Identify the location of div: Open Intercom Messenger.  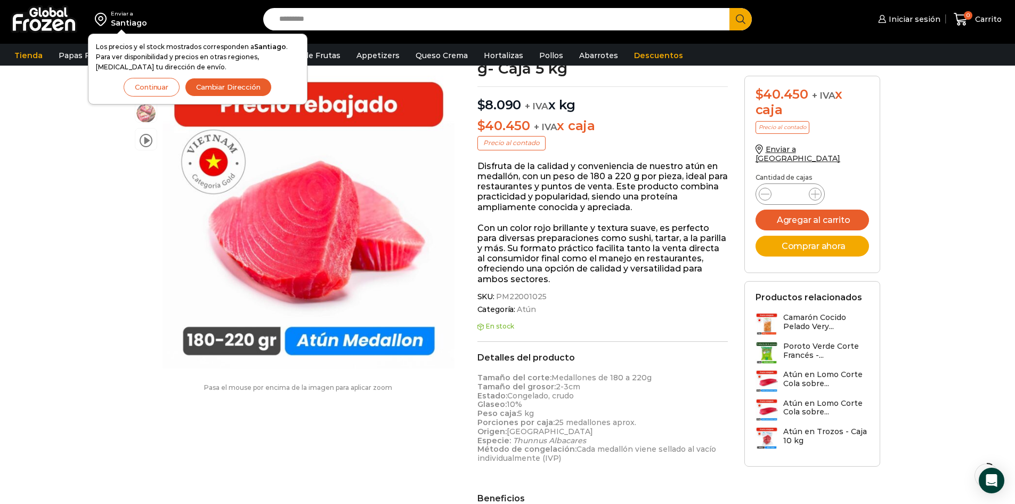
(992, 480).